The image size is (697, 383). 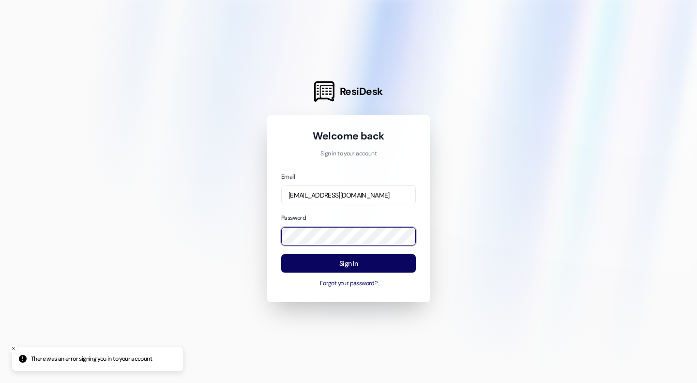 What do you see at coordinates (92, 359) in the screenshot?
I see `p: There was an error signing you in to your account` at bounding box center [92, 359].